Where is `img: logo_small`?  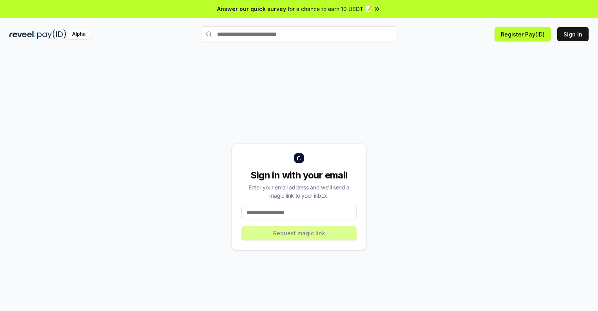 img: logo_small is located at coordinates (299, 158).